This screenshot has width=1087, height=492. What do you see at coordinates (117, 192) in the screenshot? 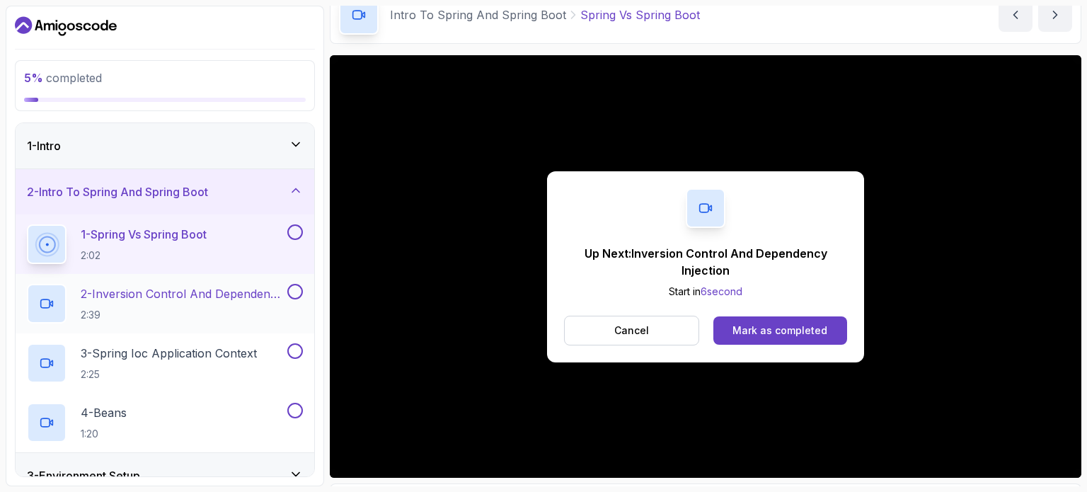
I see `h3: 2 - Intro To Spring And Spring Boot` at bounding box center [117, 192].